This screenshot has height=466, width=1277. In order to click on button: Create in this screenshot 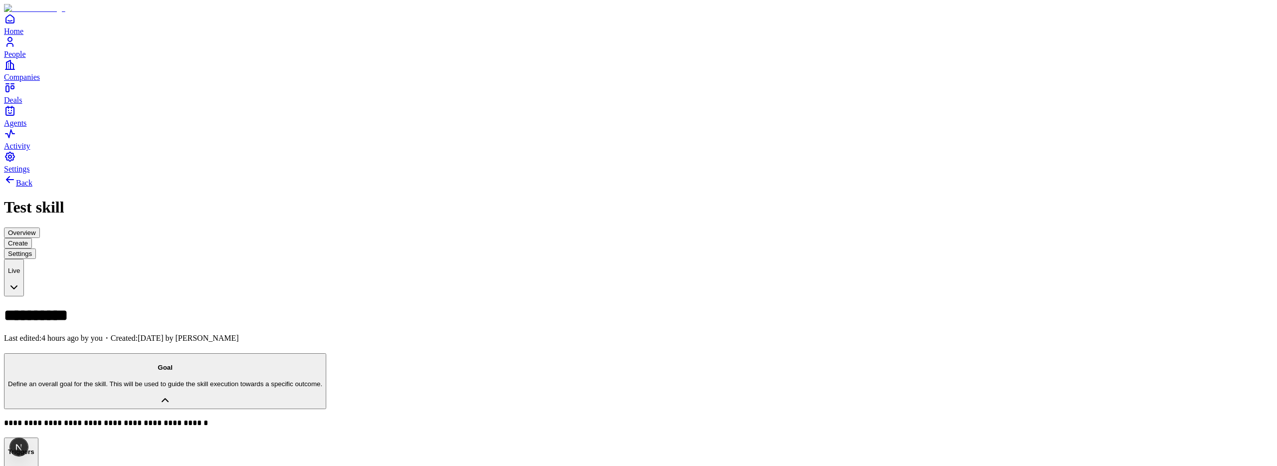, I will do `click(18, 243)`.